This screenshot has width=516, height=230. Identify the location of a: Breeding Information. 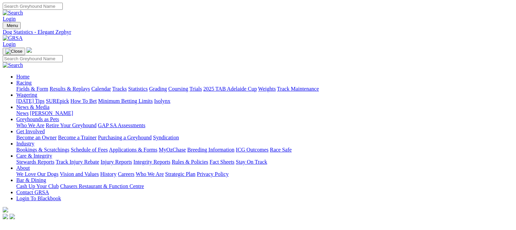
(210, 150).